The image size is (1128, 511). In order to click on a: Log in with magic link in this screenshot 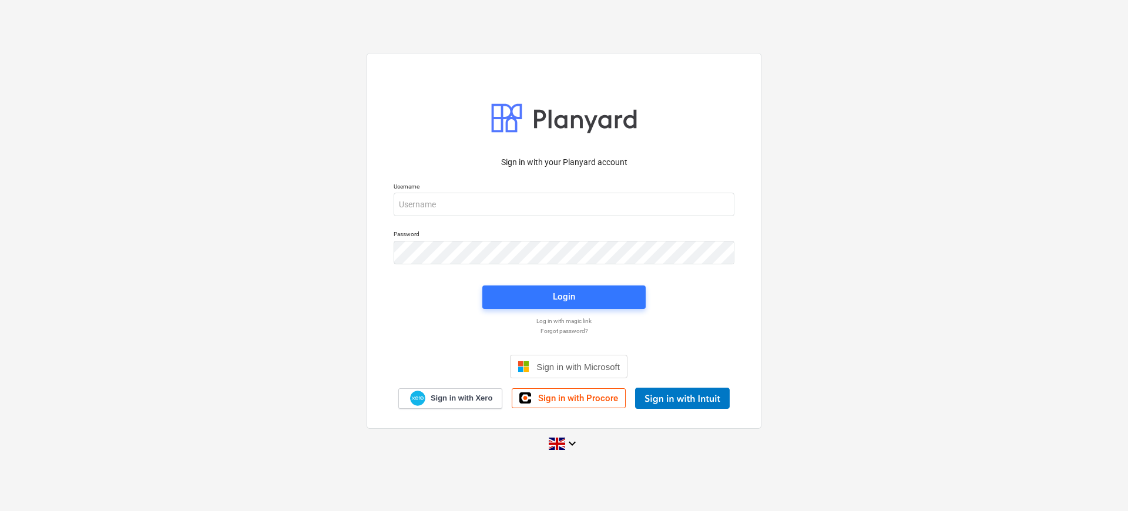, I will do `click(564, 321)`.